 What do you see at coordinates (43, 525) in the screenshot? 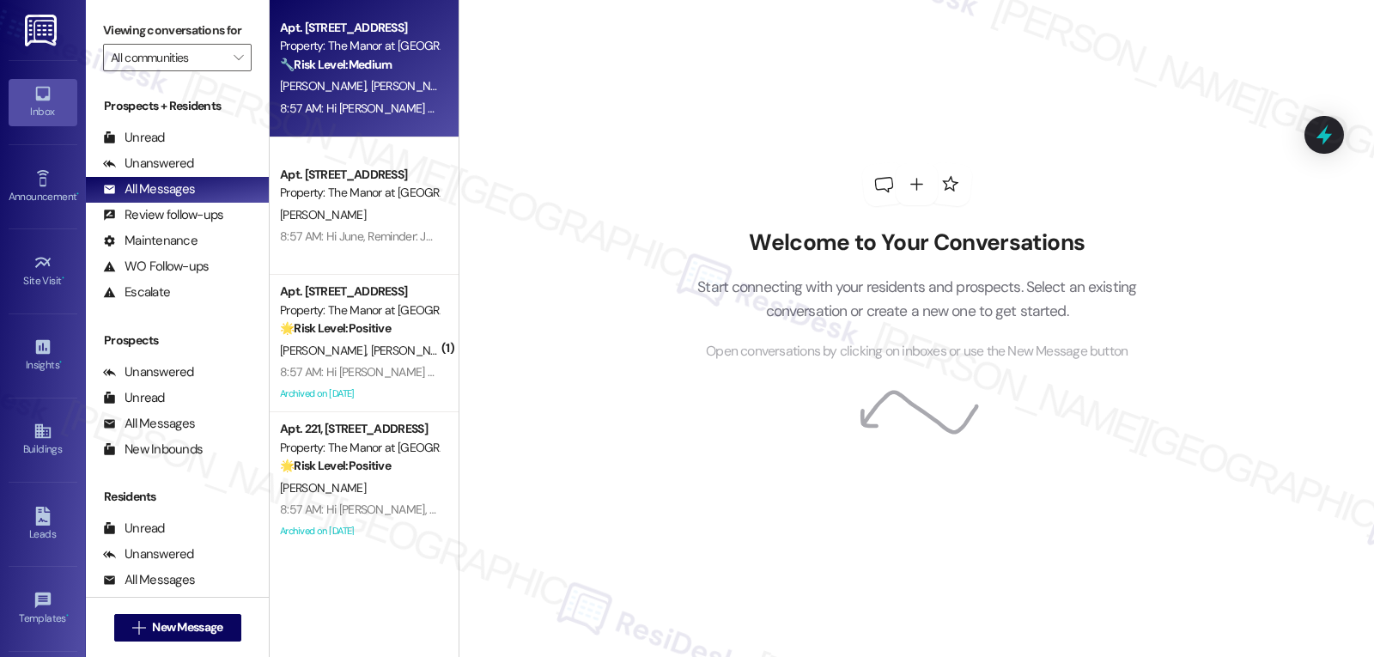
I see `a: Leads` at bounding box center [43, 525].